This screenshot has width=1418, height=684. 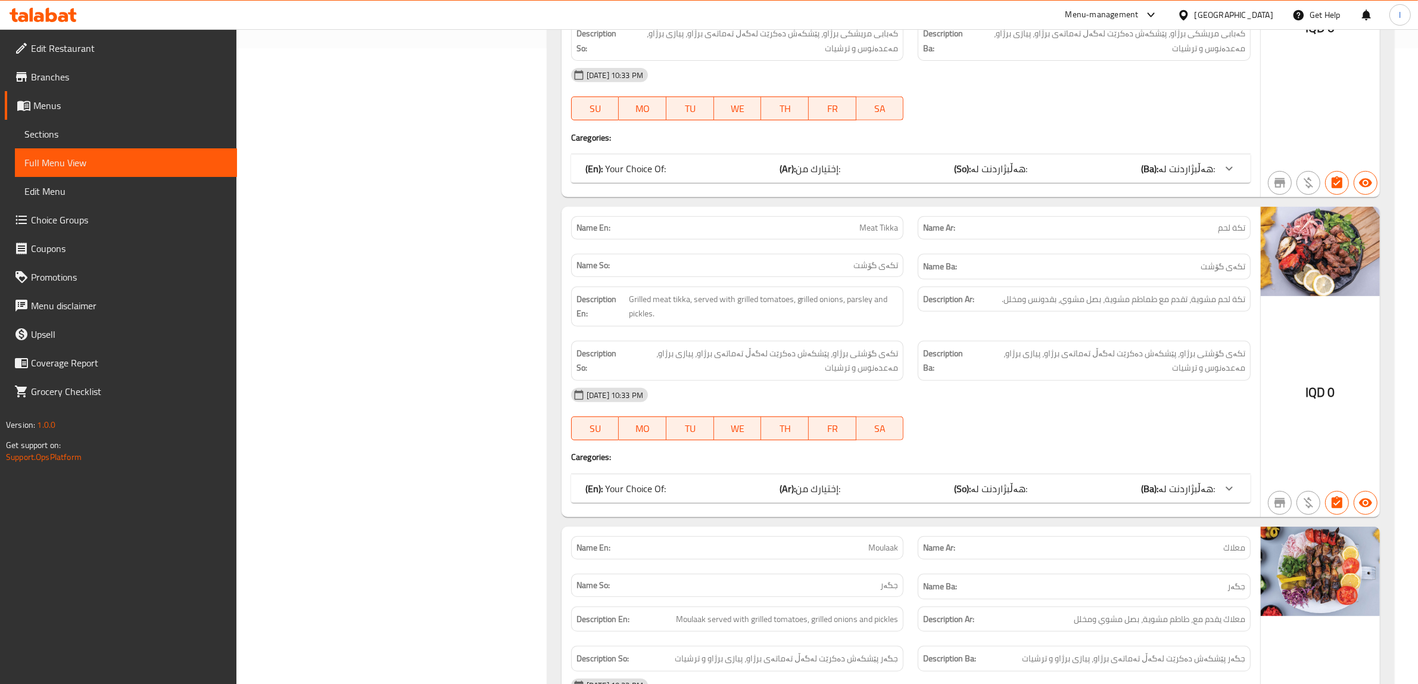 I want to click on span: Moulaak, so click(x=883, y=547).